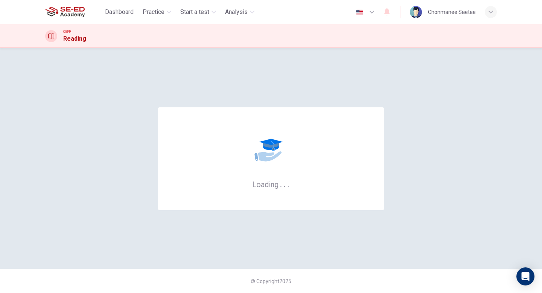  What do you see at coordinates (157, 12) in the screenshot?
I see `button: Practice` at bounding box center [157, 12].